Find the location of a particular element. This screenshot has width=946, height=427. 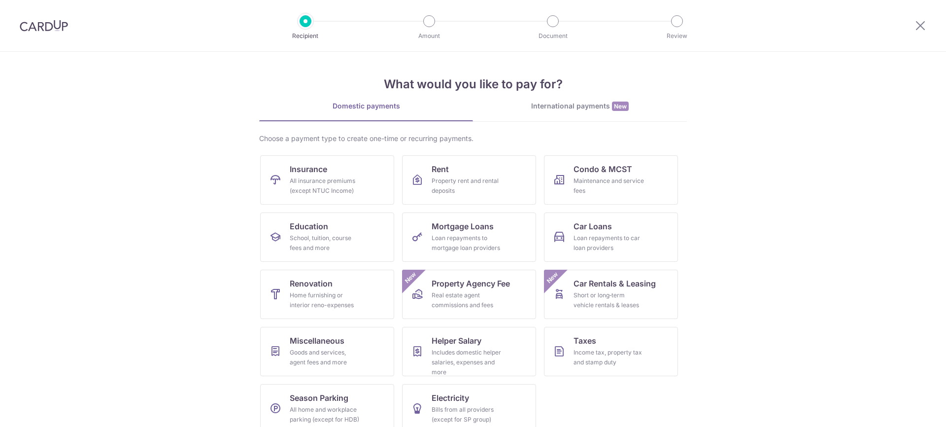

div: International payments is located at coordinates (580, 106).